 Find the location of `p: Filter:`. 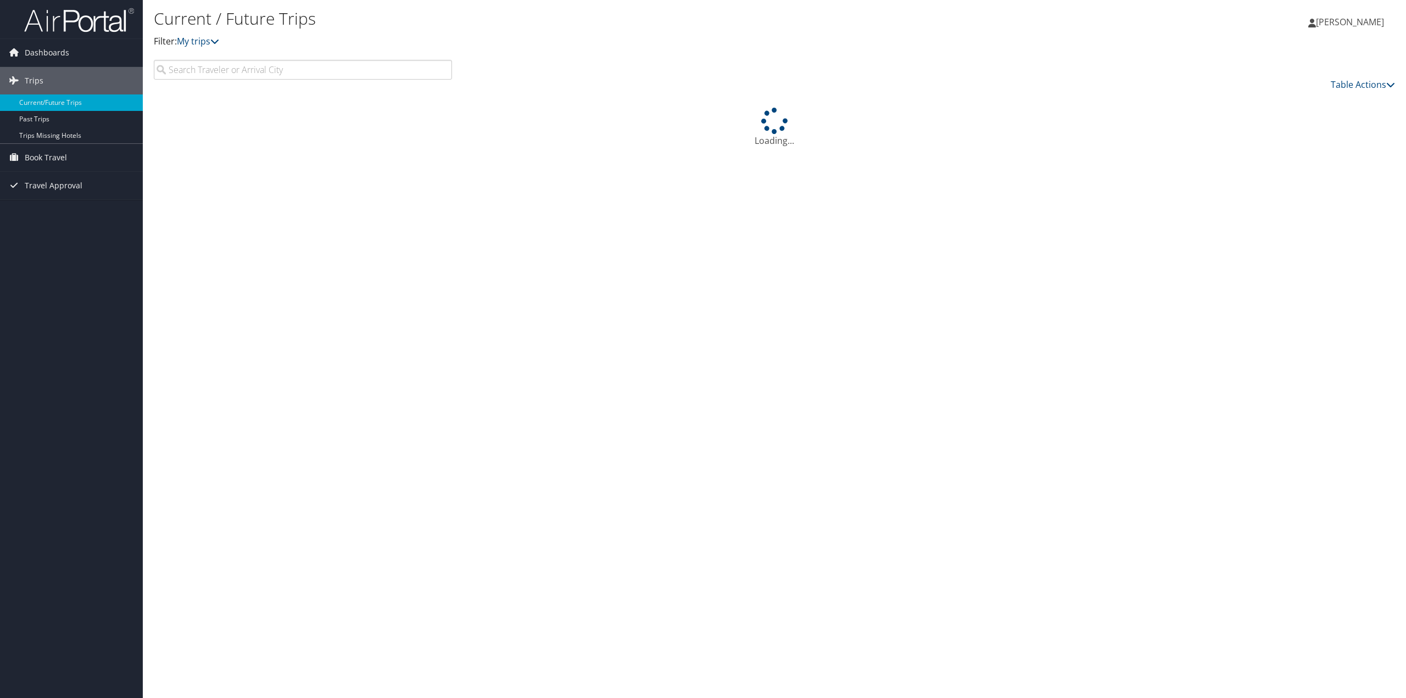

p: Filter: is located at coordinates (567, 42).